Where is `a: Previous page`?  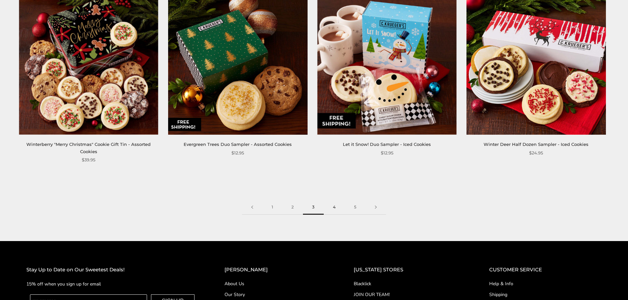 a: Previous page is located at coordinates (252, 207).